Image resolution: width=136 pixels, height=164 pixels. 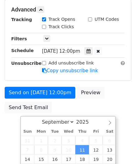 I want to click on span: September 14, 2025, so click(x=28, y=159).